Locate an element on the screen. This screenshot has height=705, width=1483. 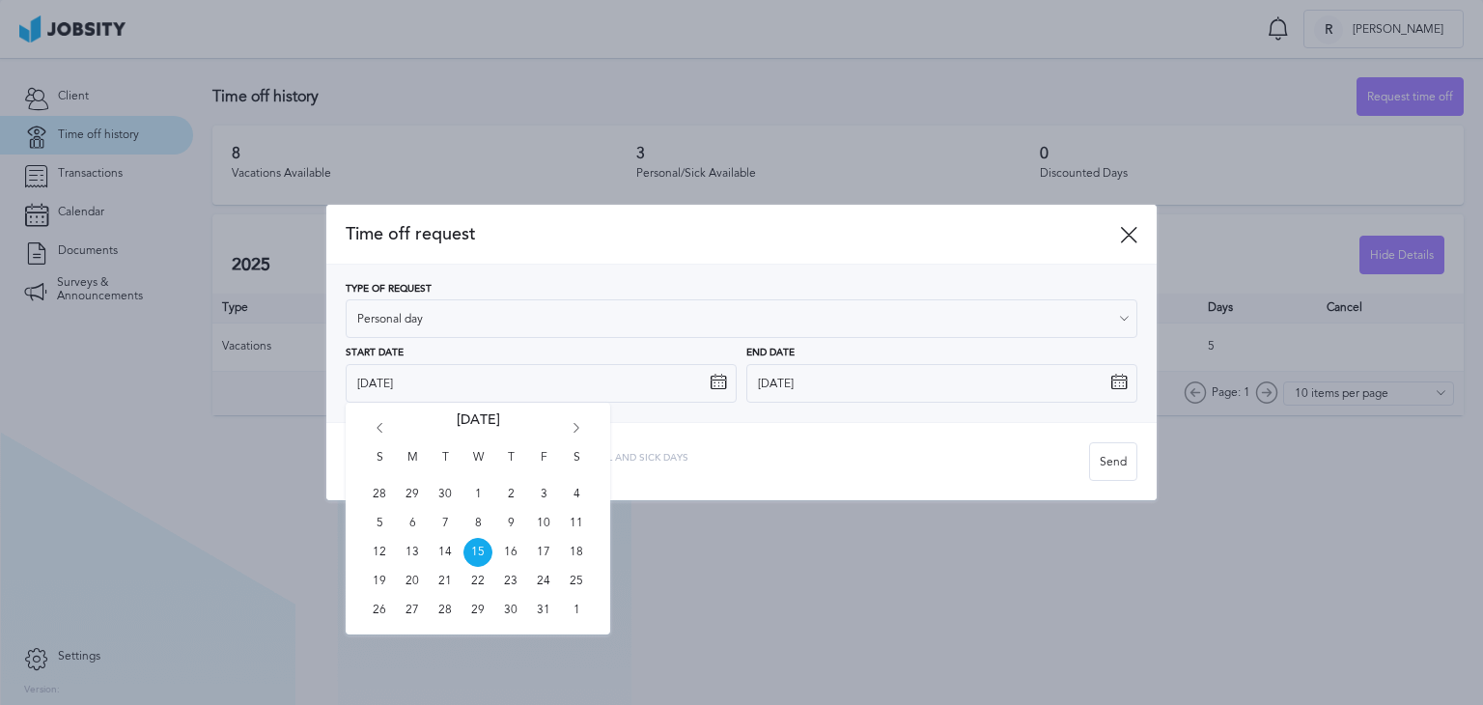
span: F is located at coordinates (544, 466).